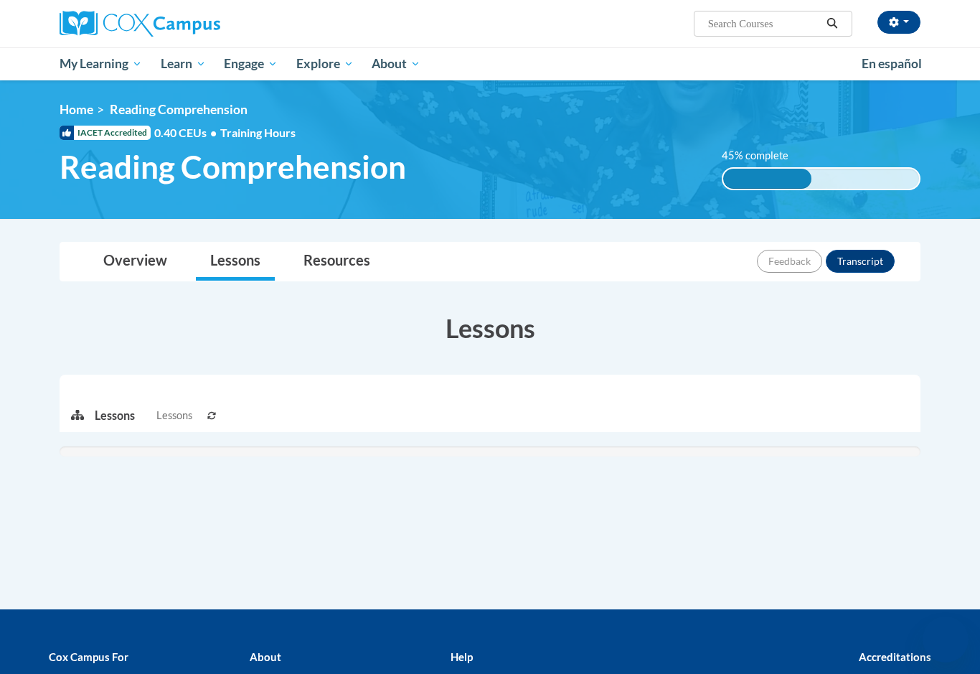 This screenshot has height=674, width=980. Describe the element at coordinates (76, 109) in the screenshot. I see `a: Home` at that location.